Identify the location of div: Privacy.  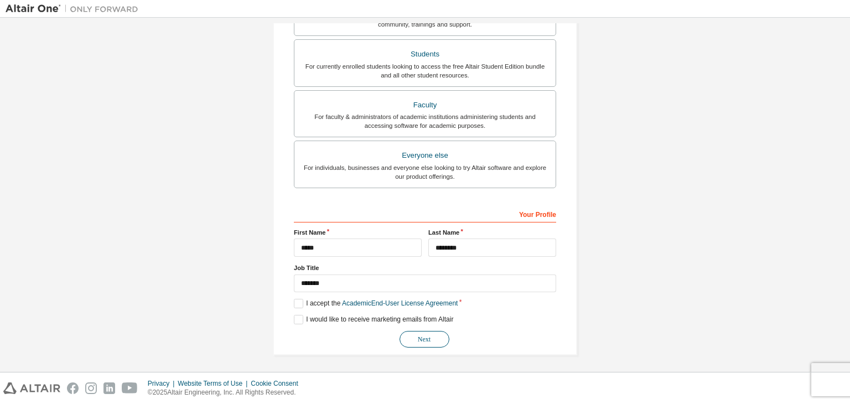
(163, 384).